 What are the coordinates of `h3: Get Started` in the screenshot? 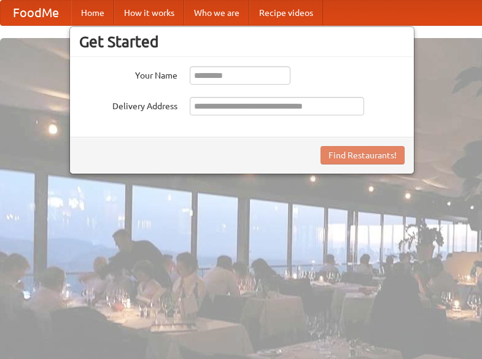 It's located at (242, 42).